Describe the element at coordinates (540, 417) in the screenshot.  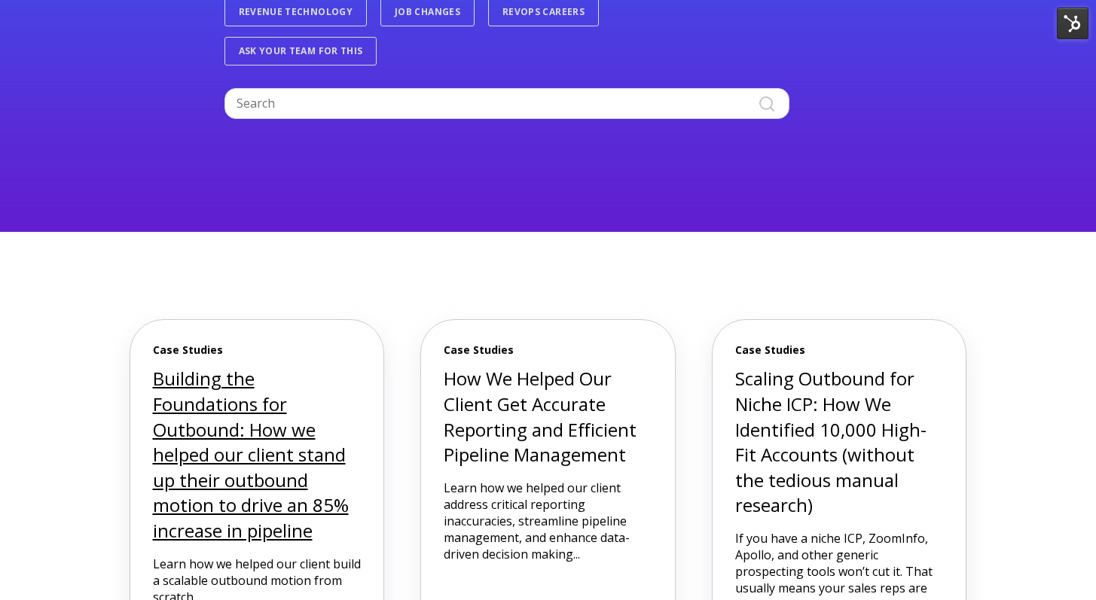
I see `a: How We Helped Our Client Get Accurate Reporting and Efficient Pipeline Management` at that location.